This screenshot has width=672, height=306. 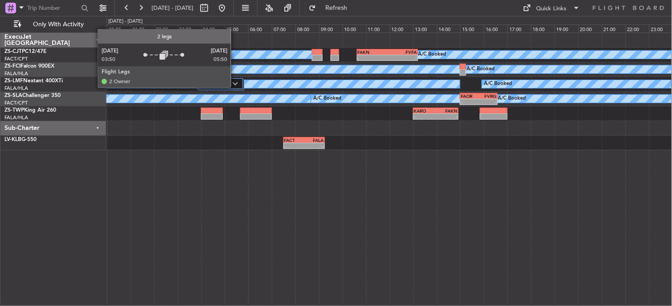 What do you see at coordinates (53, 24) in the screenshot?
I see `button: Only With Activity` at bounding box center [53, 24].